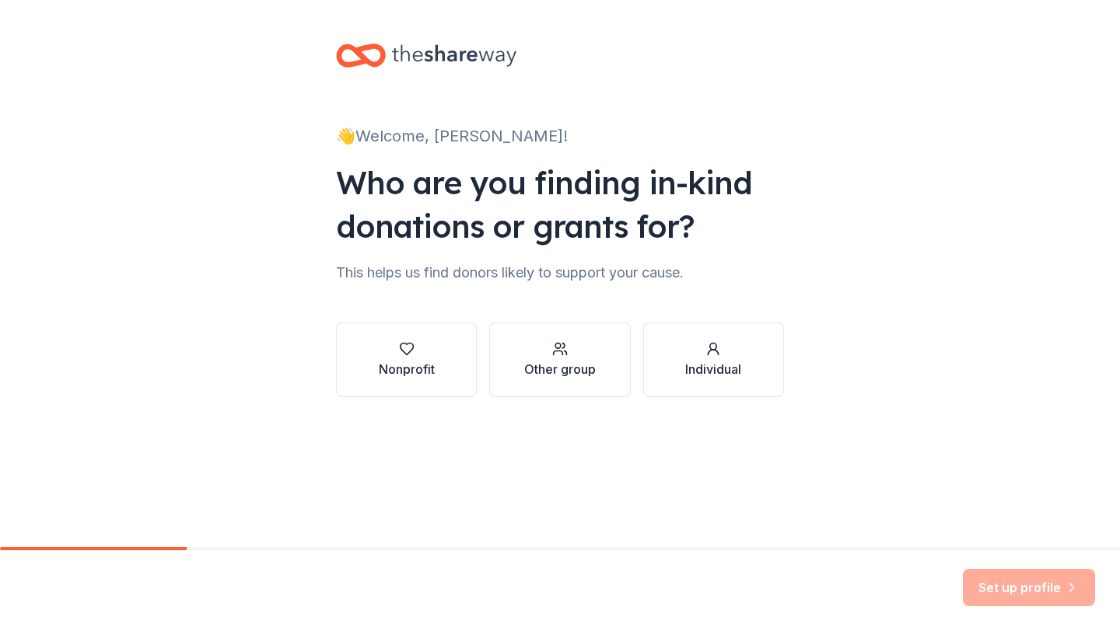 This screenshot has height=631, width=1120. What do you see at coordinates (406, 360) in the screenshot?
I see `button: Nonprofit` at bounding box center [406, 360].